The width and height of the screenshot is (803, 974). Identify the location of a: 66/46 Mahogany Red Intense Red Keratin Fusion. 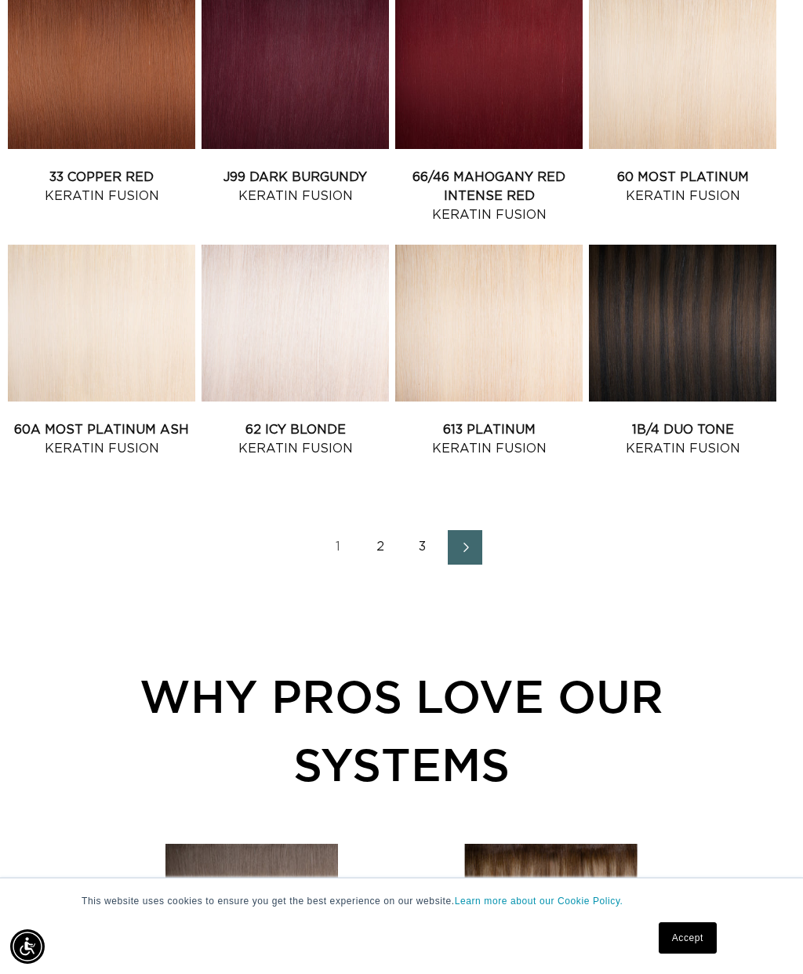
(489, 196).